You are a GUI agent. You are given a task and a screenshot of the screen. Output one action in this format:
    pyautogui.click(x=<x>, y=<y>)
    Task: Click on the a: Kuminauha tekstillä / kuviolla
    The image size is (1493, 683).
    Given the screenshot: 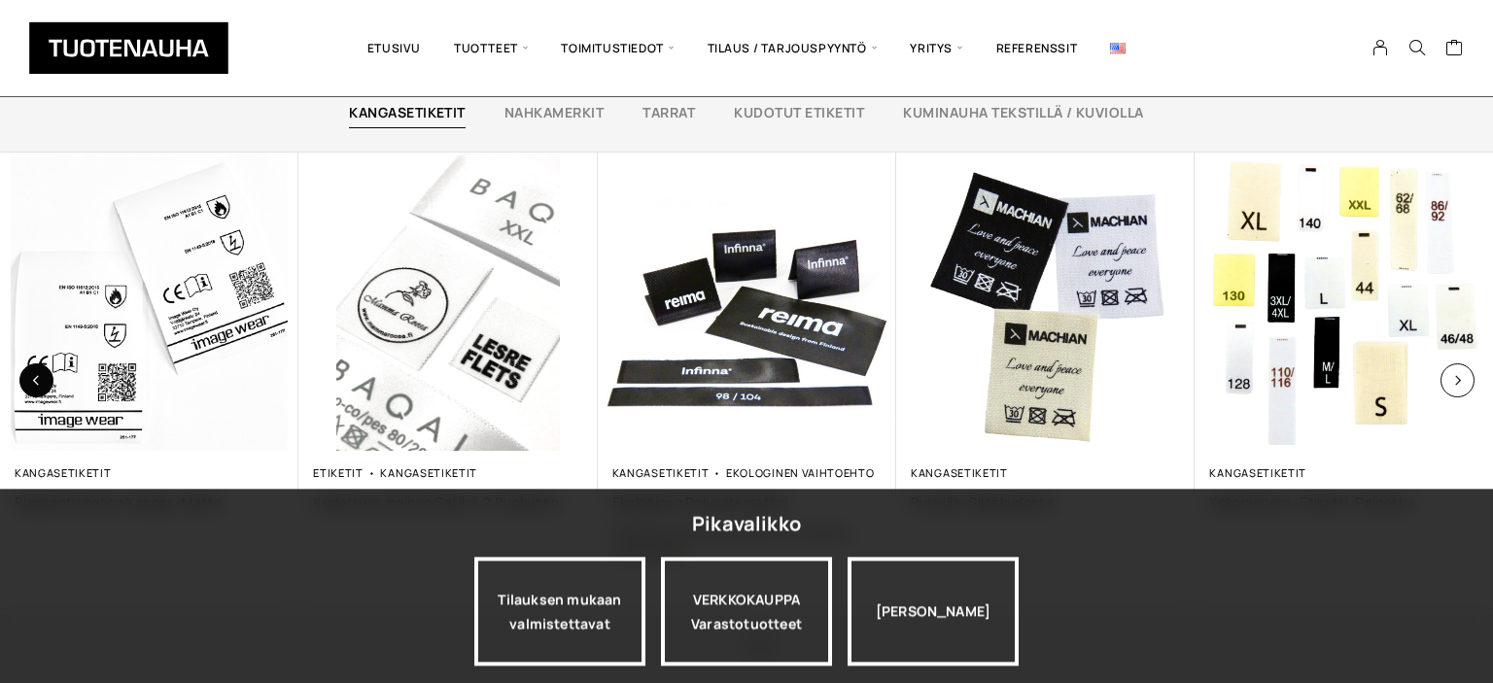 What is the action you would take?
    pyautogui.click(x=1023, y=112)
    